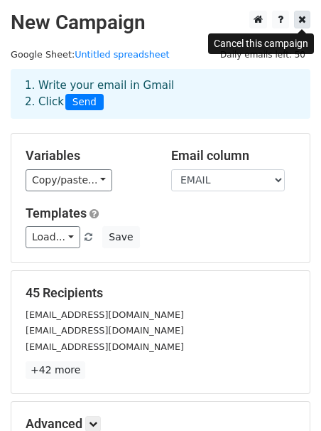 The image size is (321, 431). What do you see at coordinates (87, 156) in the screenshot?
I see `h5: Variables` at bounding box center [87, 156].